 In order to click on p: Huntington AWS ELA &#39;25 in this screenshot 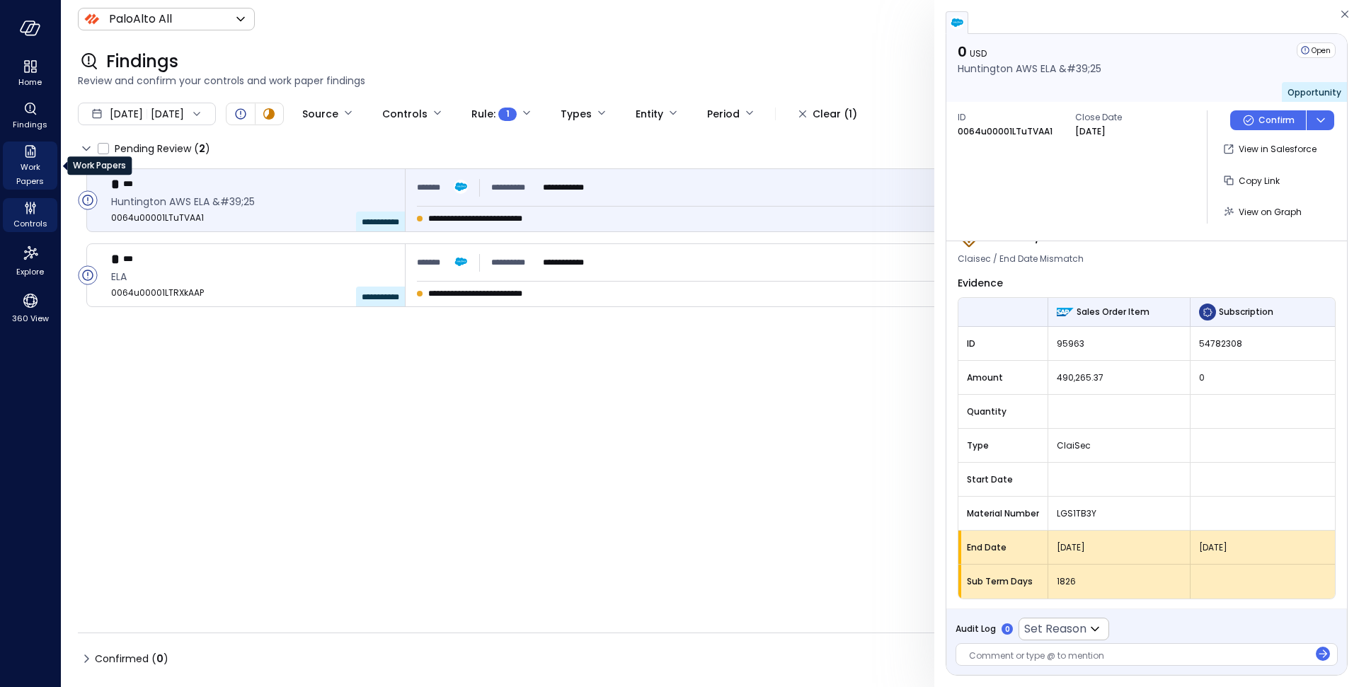, I will do `click(1029, 69)`.